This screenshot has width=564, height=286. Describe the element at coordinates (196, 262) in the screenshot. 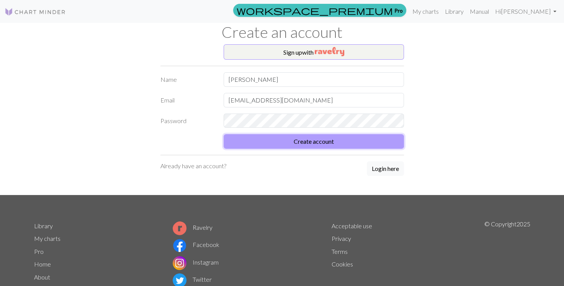

I see `a: Instagram` at that location.